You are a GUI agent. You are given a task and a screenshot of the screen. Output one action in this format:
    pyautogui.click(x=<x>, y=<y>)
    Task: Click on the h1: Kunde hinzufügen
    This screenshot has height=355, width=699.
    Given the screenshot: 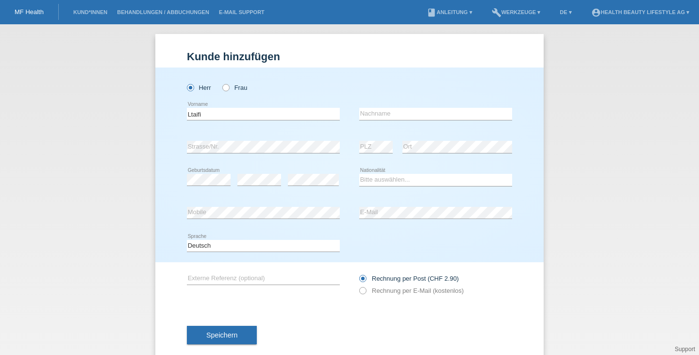 What is the action you would take?
    pyautogui.click(x=350, y=56)
    